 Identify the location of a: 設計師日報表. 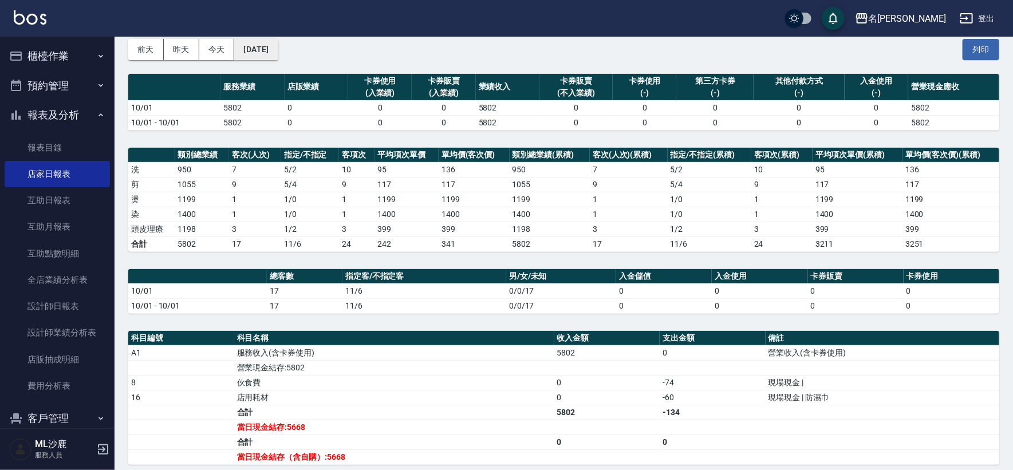
(57, 306).